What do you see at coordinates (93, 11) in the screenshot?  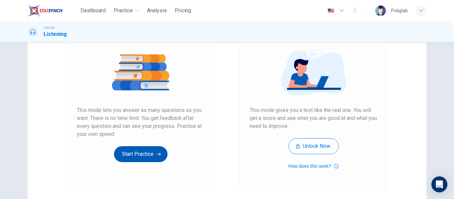 I see `span: Dashboard` at bounding box center [93, 11].